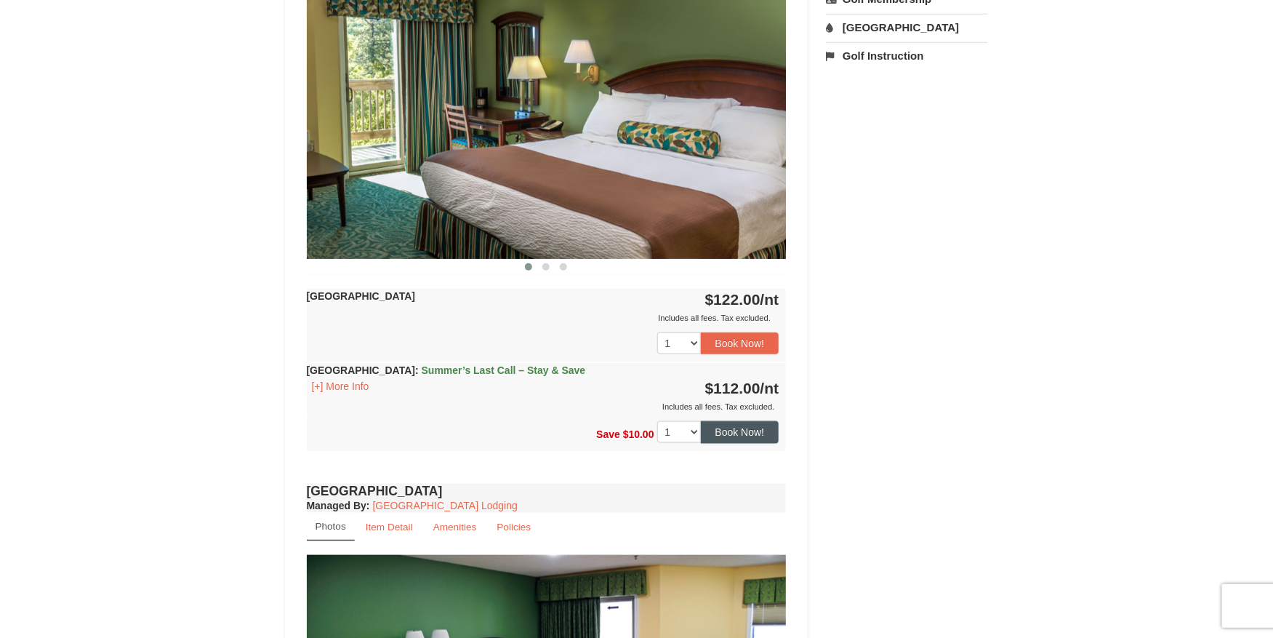 Image resolution: width=1273 pixels, height=638 pixels. I want to click on a: Photos, so click(331, 527).